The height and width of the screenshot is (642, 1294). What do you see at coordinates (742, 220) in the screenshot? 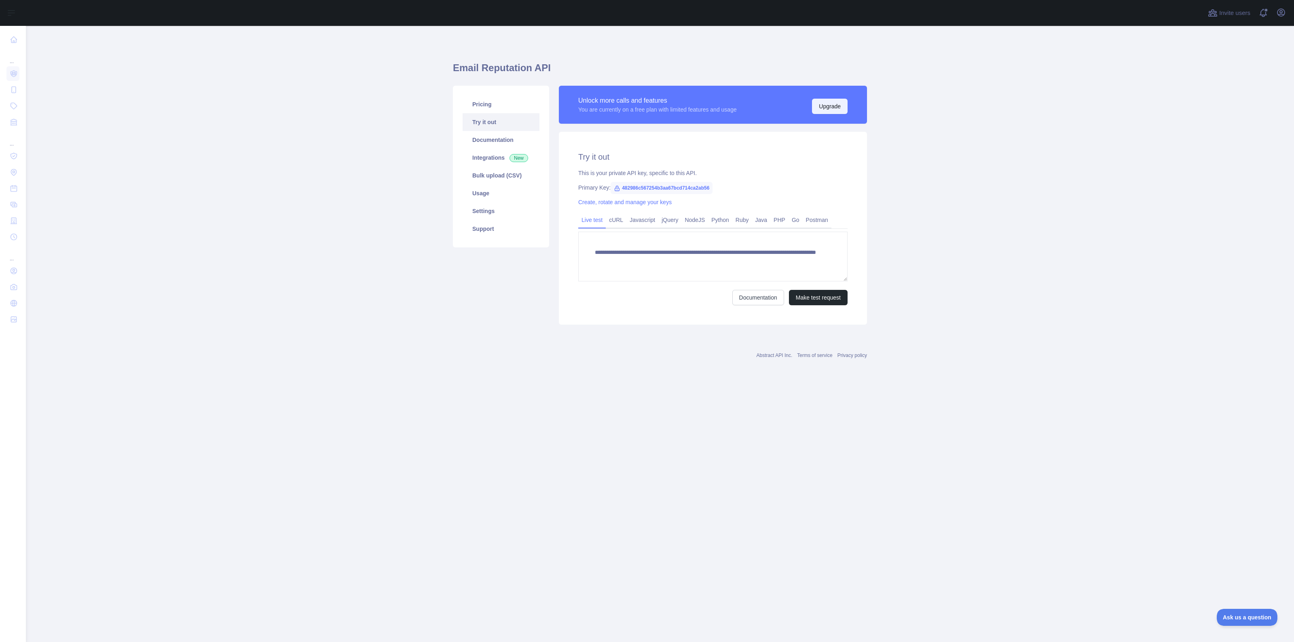
I see `a: Ruby` at bounding box center [742, 220].